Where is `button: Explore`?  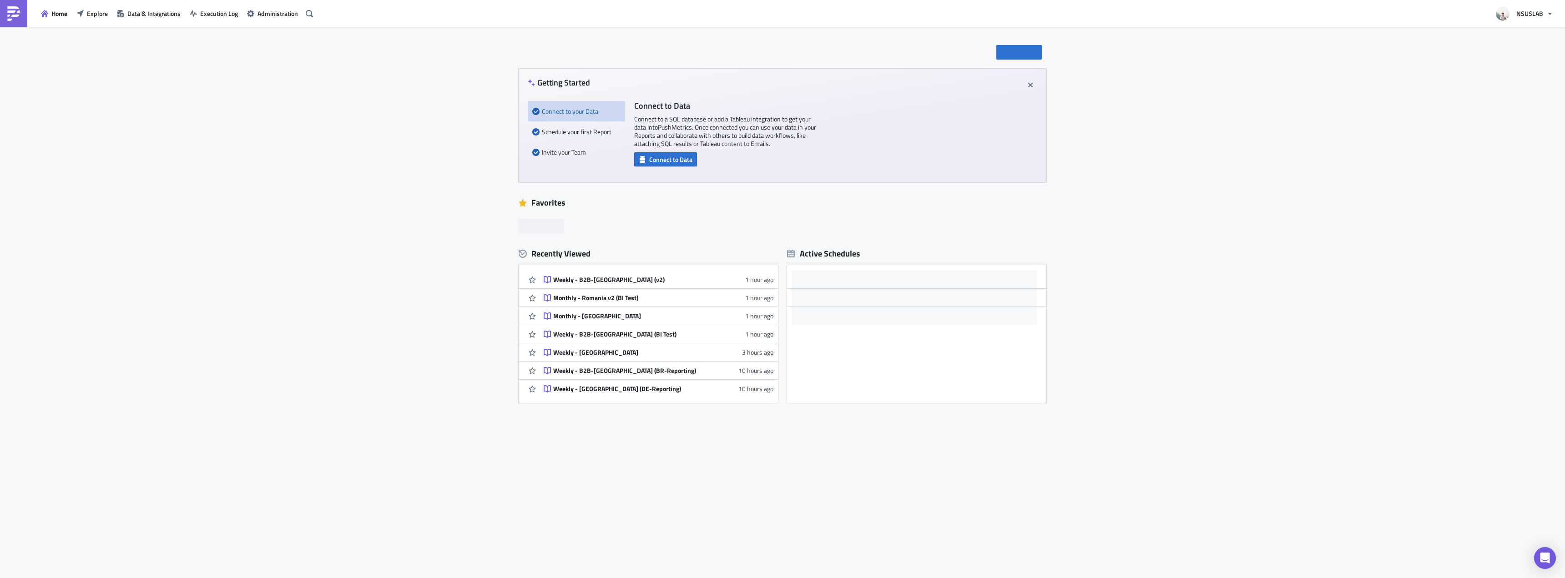
button: Explore is located at coordinates (92, 13).